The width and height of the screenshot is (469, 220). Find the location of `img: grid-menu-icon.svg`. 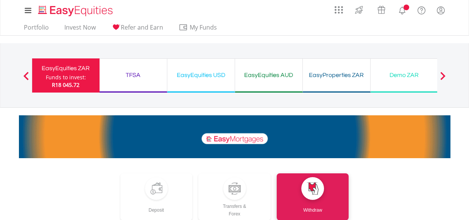

img: grid-menu-icon.svg is located at coordinates (339, 10).